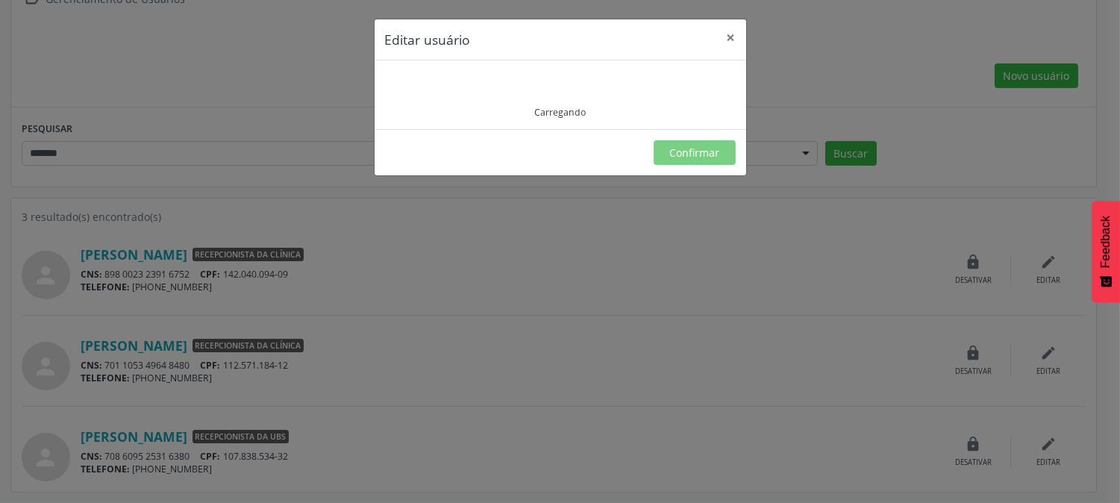 Image resolution: width=1120 pixels, height=503 pixels. What do you see at coordinates (1106, 252) in the screenshot?
I see `button: Feedback - Mostrar pesquisa` at bounding box center [1106, 252].